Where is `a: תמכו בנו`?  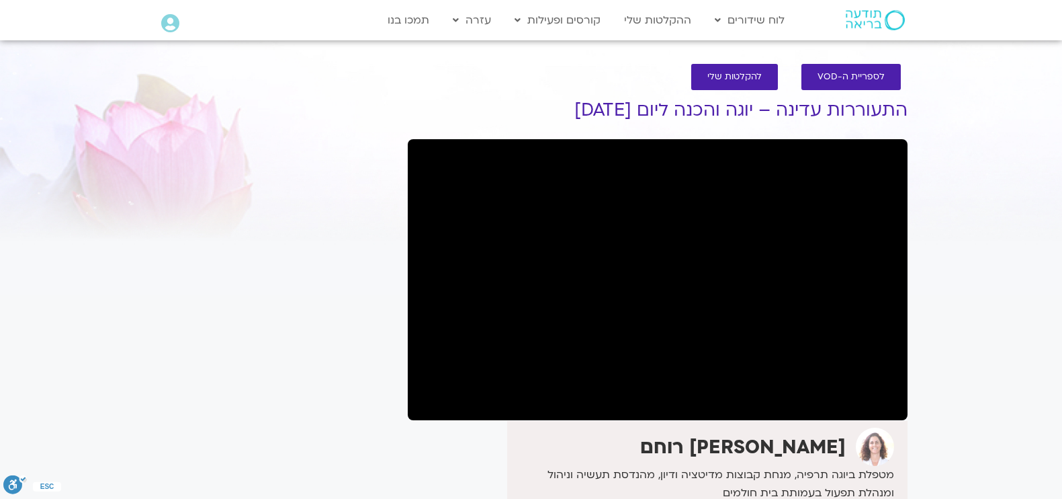
a: תמכו בנו is located at coordinates (409, 20).